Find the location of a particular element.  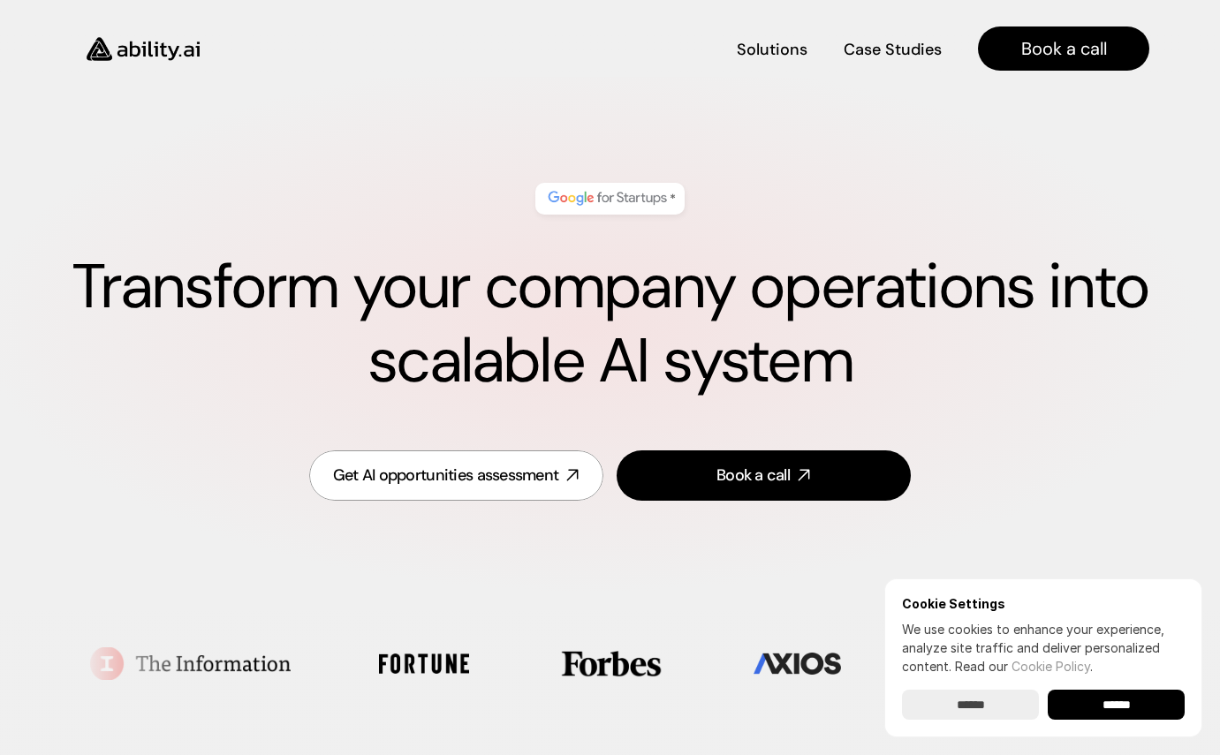

span: Read our . is located at coordinates (1024, 666).